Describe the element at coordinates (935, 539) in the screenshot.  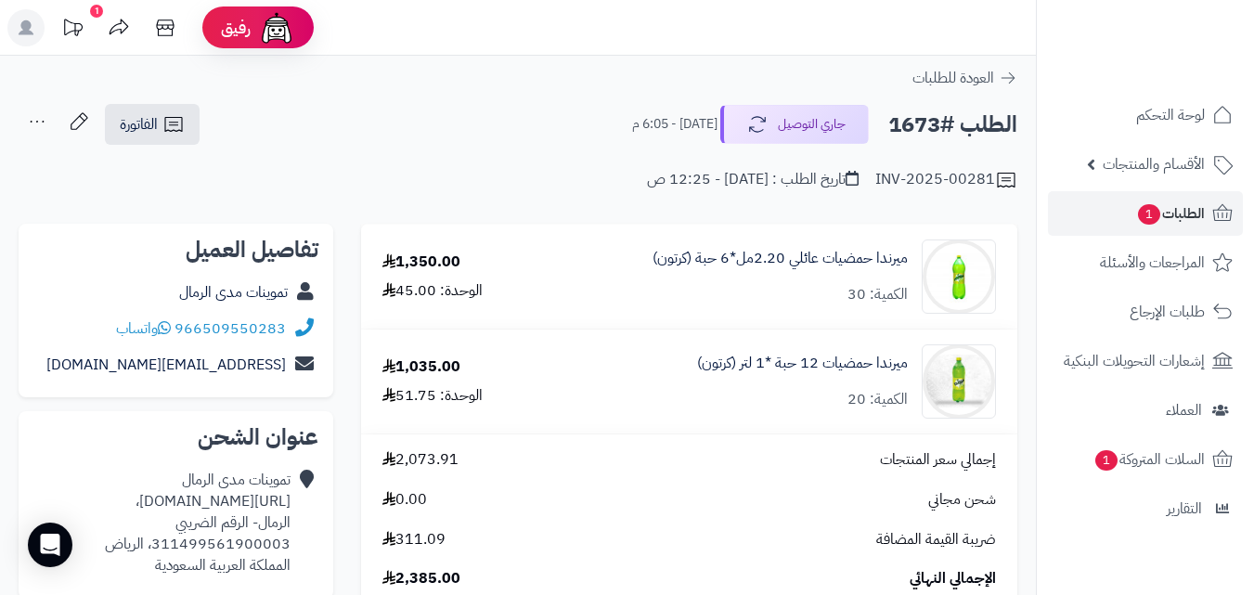
I see `span: ضريبة القيمة المضافة` at that location.